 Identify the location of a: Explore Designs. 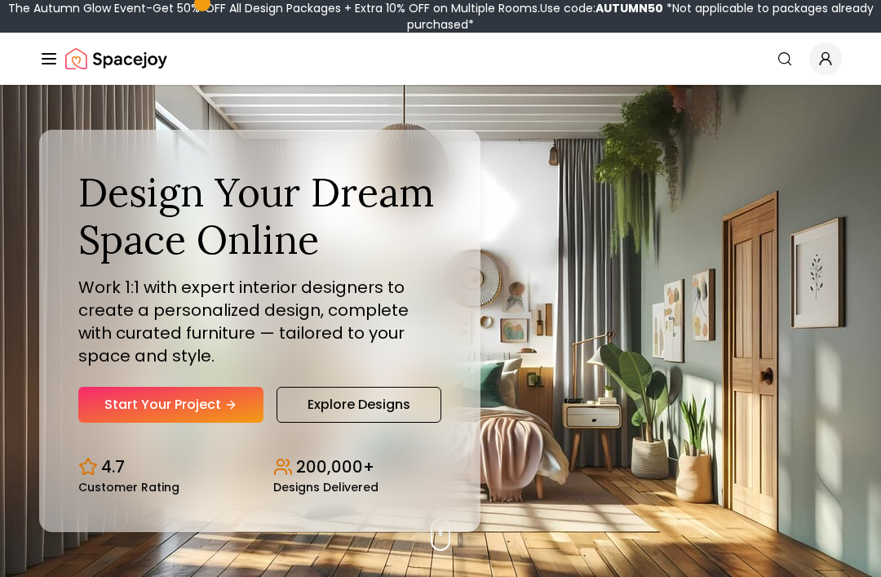
(359, 405).